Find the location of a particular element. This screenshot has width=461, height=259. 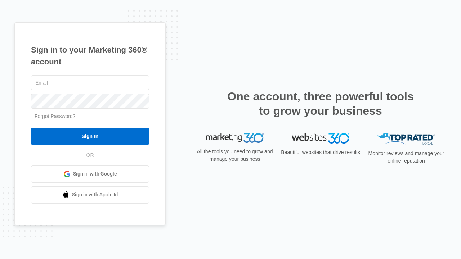

span: Sign in with Apple Id is located at coordinates (95, 195).